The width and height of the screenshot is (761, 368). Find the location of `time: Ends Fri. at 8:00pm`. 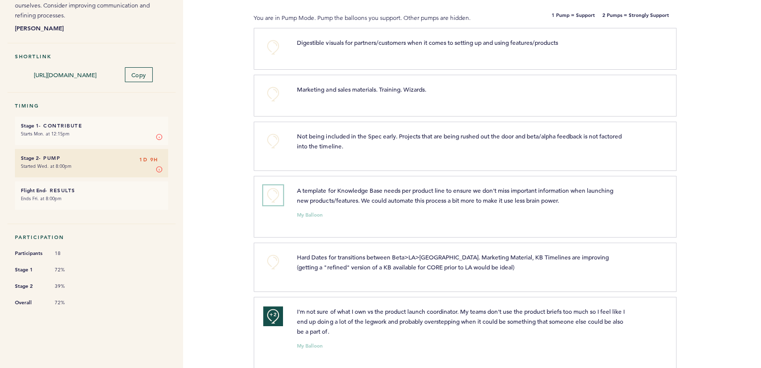

time: Ends Fri. at 8:00pm is located at coordinates (41, 198).